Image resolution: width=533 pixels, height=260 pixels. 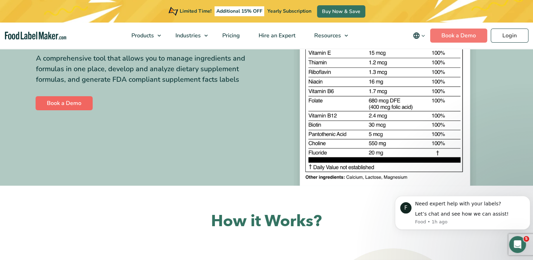 I want to click on div: Let’s chat and see how we can assist!, so click(x=78, y=29).